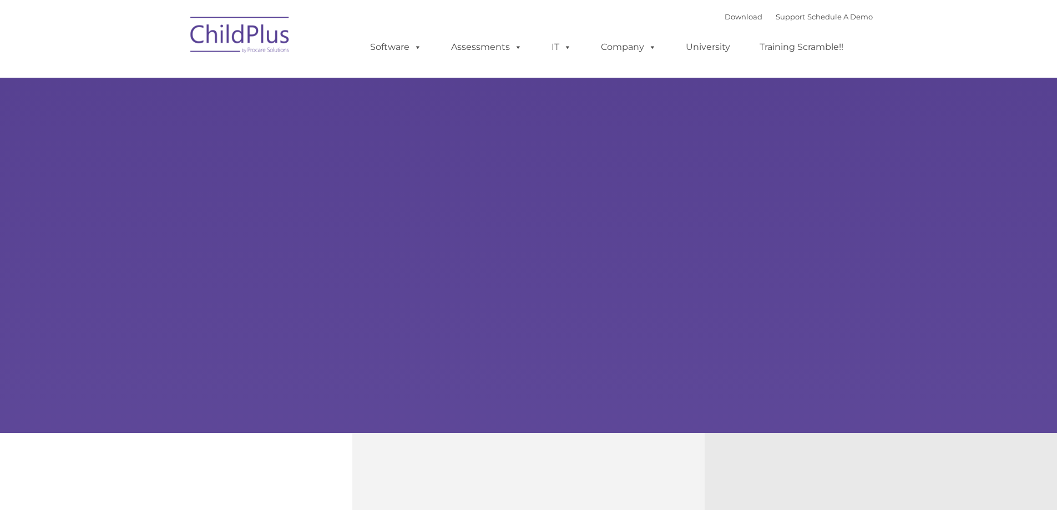 Image resolution: width=1057 pixels, height=510 pixels. Describe the element at coordinates (708, 47) in the screenshot. I see `a: University` at that location.